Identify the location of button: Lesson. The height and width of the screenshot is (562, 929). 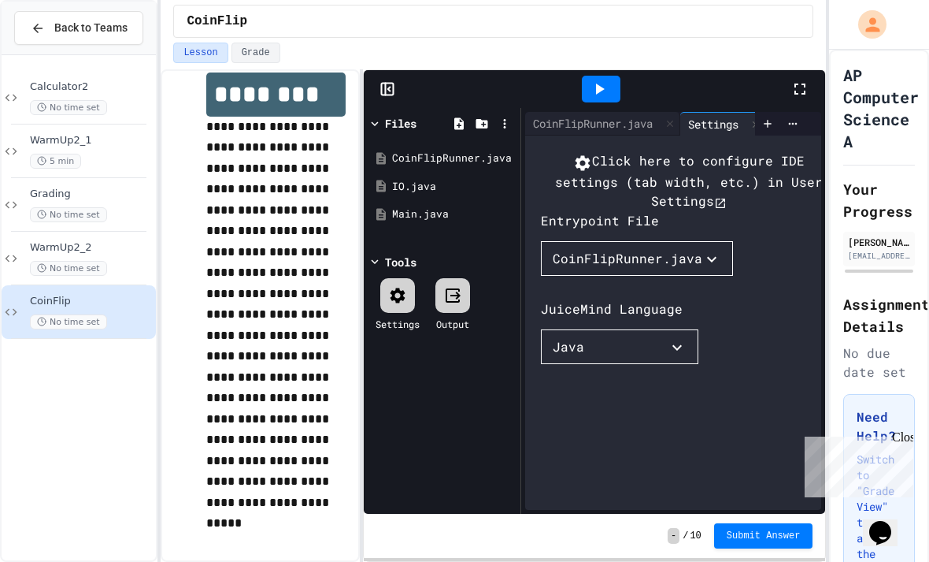
(200, 53).